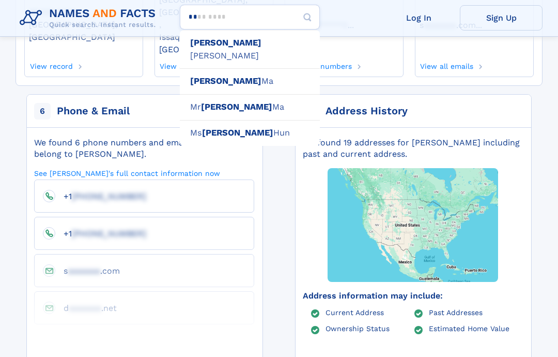 The height and width of the screenshot is (357, 558). I want to click on a: saaaaaaa.com, so click(87, 270).